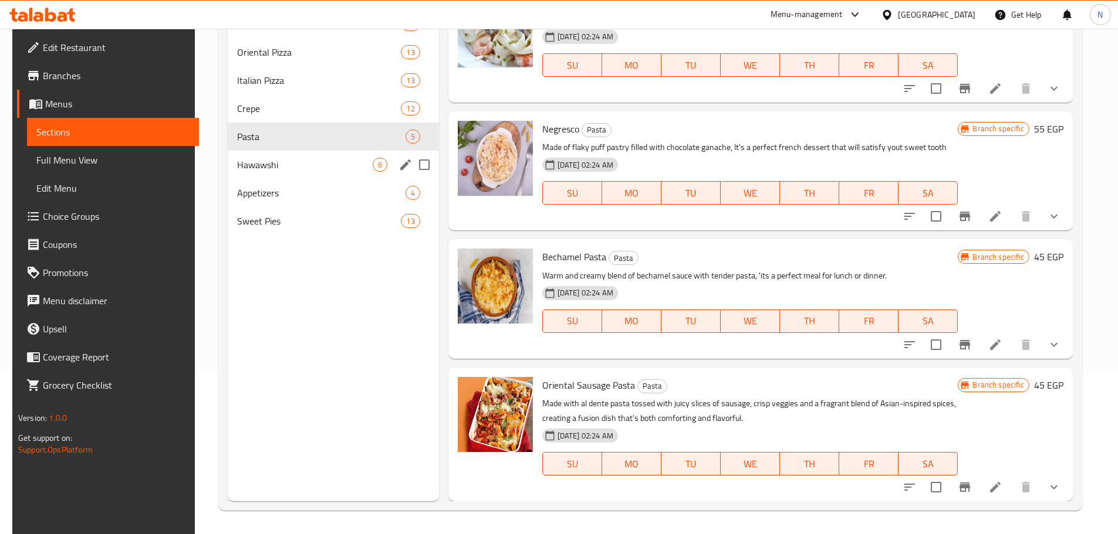 The image size is (1118, 534). Describe the element at coordinates (116, 216) in the screenshot. I see `span: Choice Groups` at that location.